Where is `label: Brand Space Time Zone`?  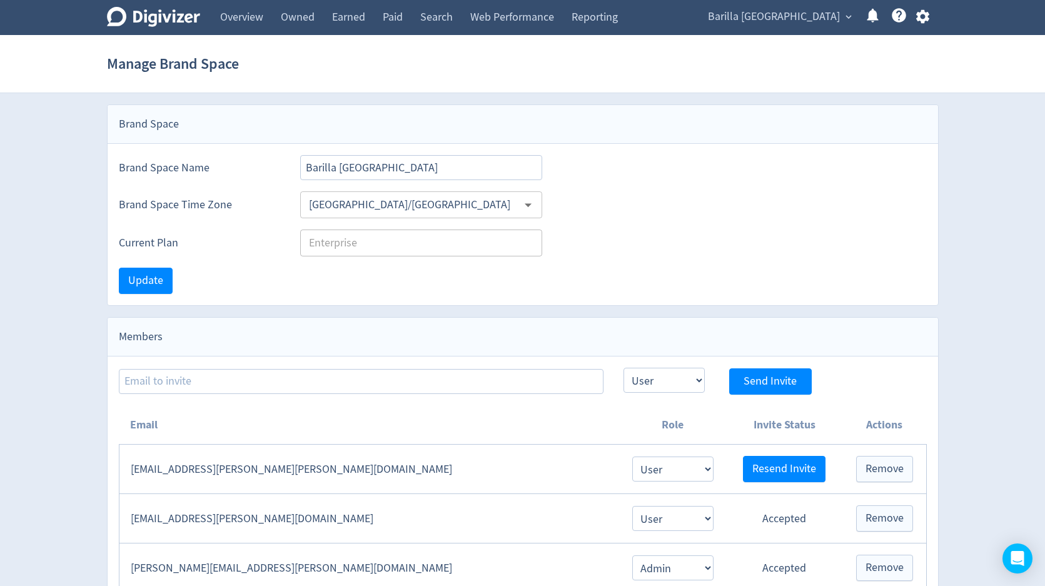 label: Brand Space Time Zone is located at coordinates (199, 204).